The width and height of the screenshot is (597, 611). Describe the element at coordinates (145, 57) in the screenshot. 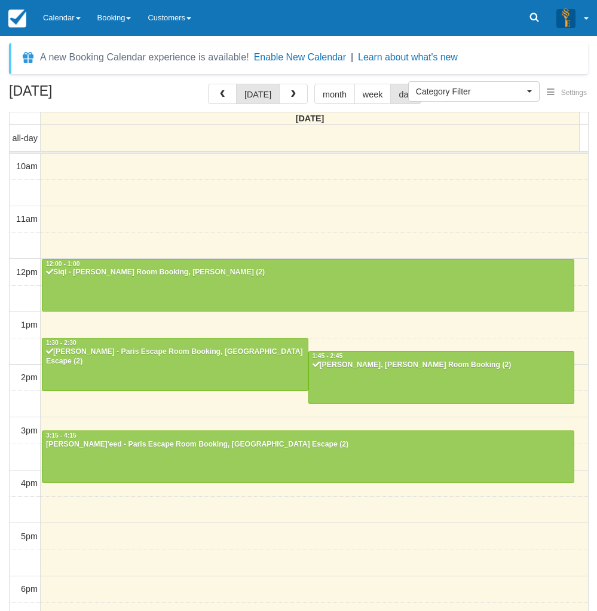

I see `div: A new Booking Calendar experience is available!` at that location.